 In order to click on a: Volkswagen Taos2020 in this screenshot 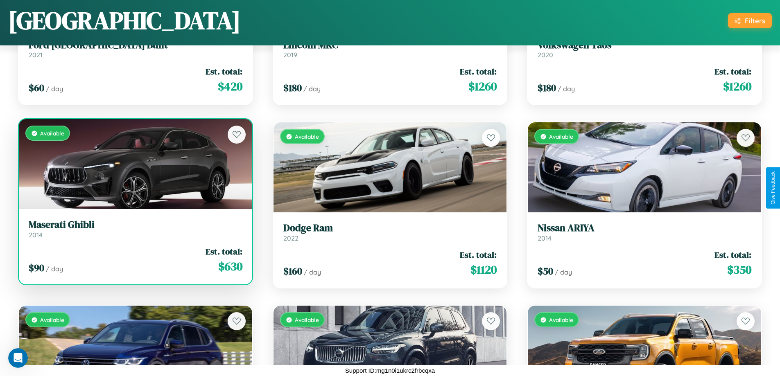, I will do `click(645, 49)`.